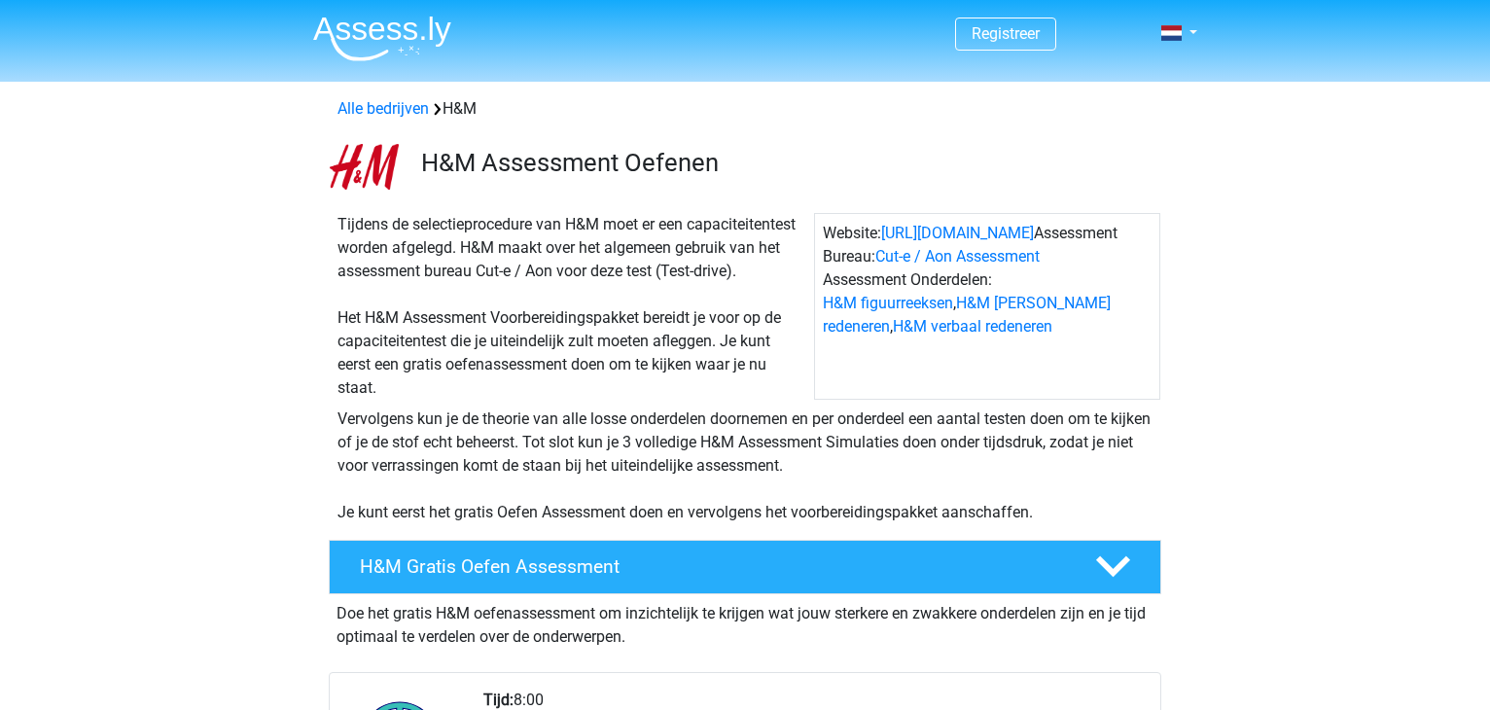 This screenshot has height=710, width=1490. What do you see at coordinates (572, 306) in the screenshot?
I see `div: Tijdens de selectieprocedure van H&M moet er een capaciteitentest worden afgelegd. H&M maakt over...` at bounding box center [572, 306].